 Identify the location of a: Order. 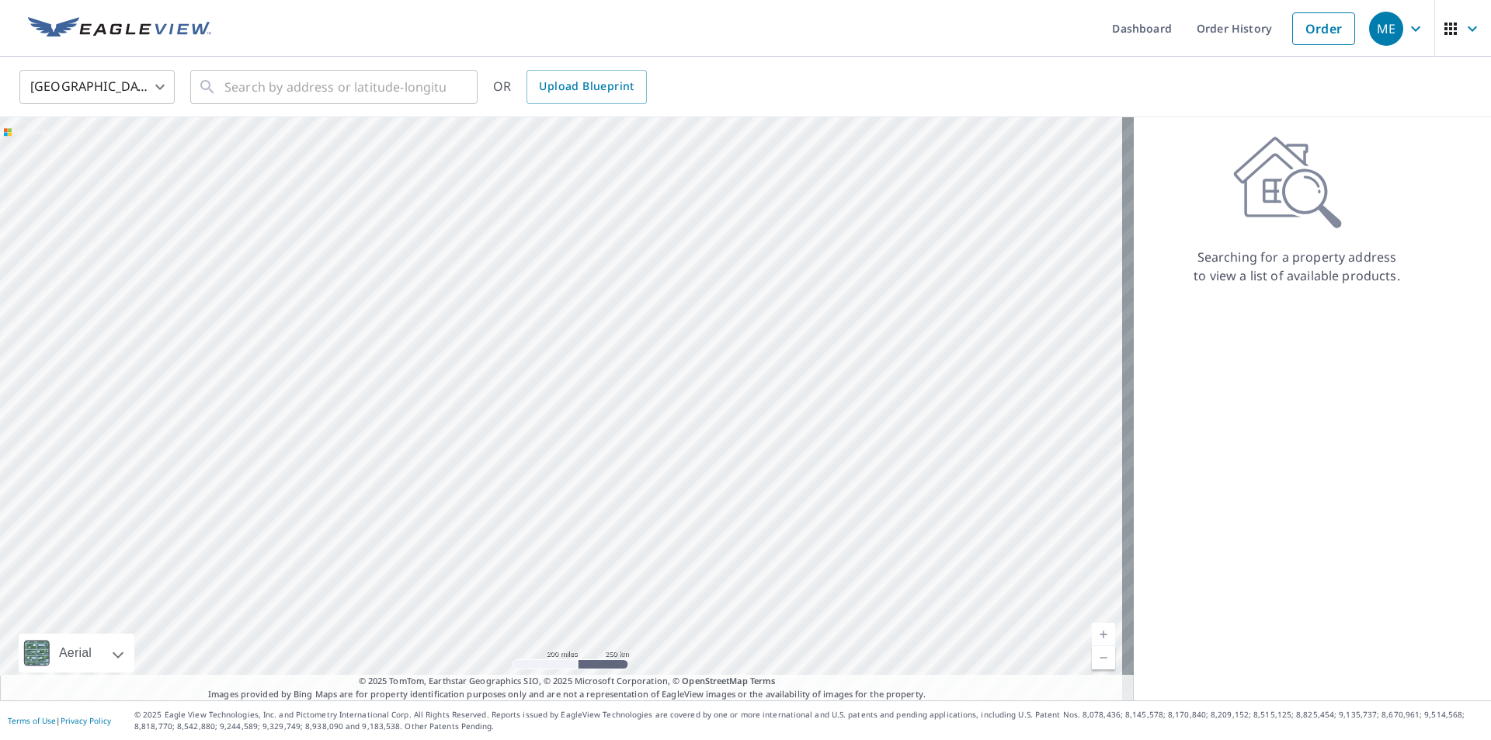
(1324, 29).